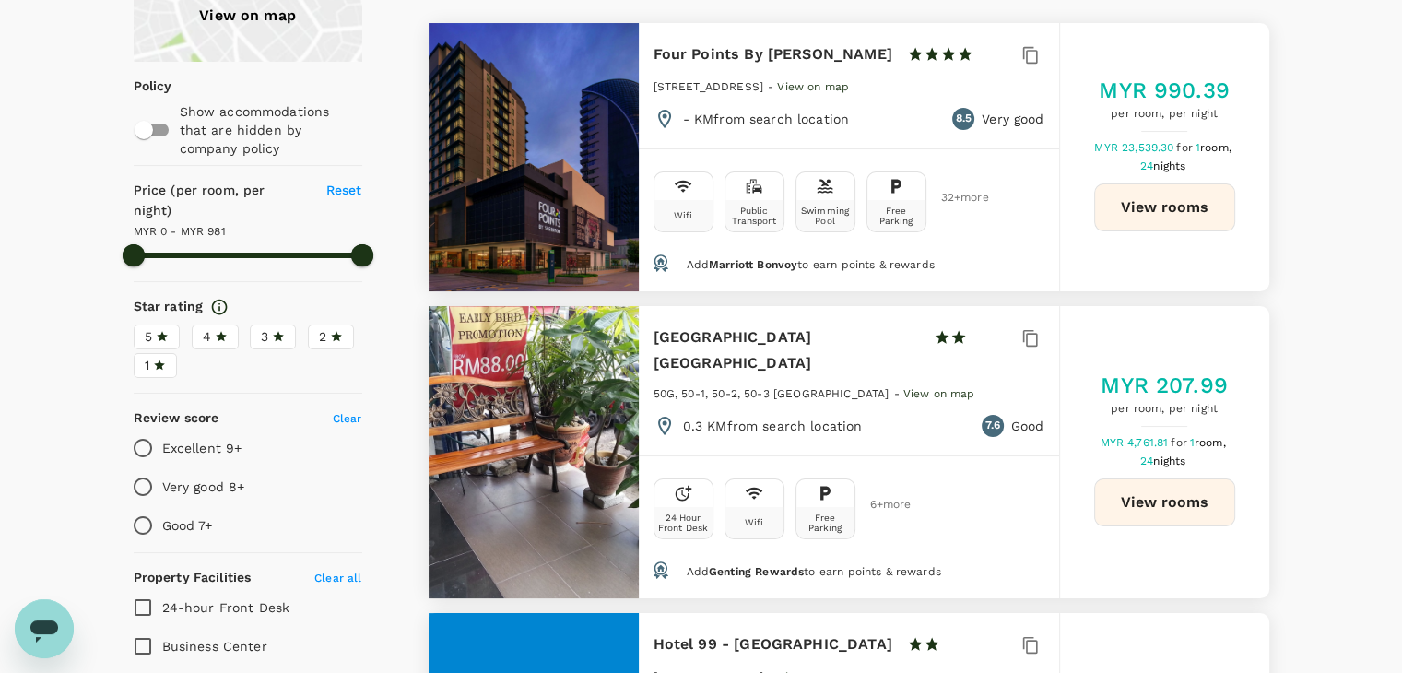  I want to click on span: MYR 23,539.30, so click(1135, 148).